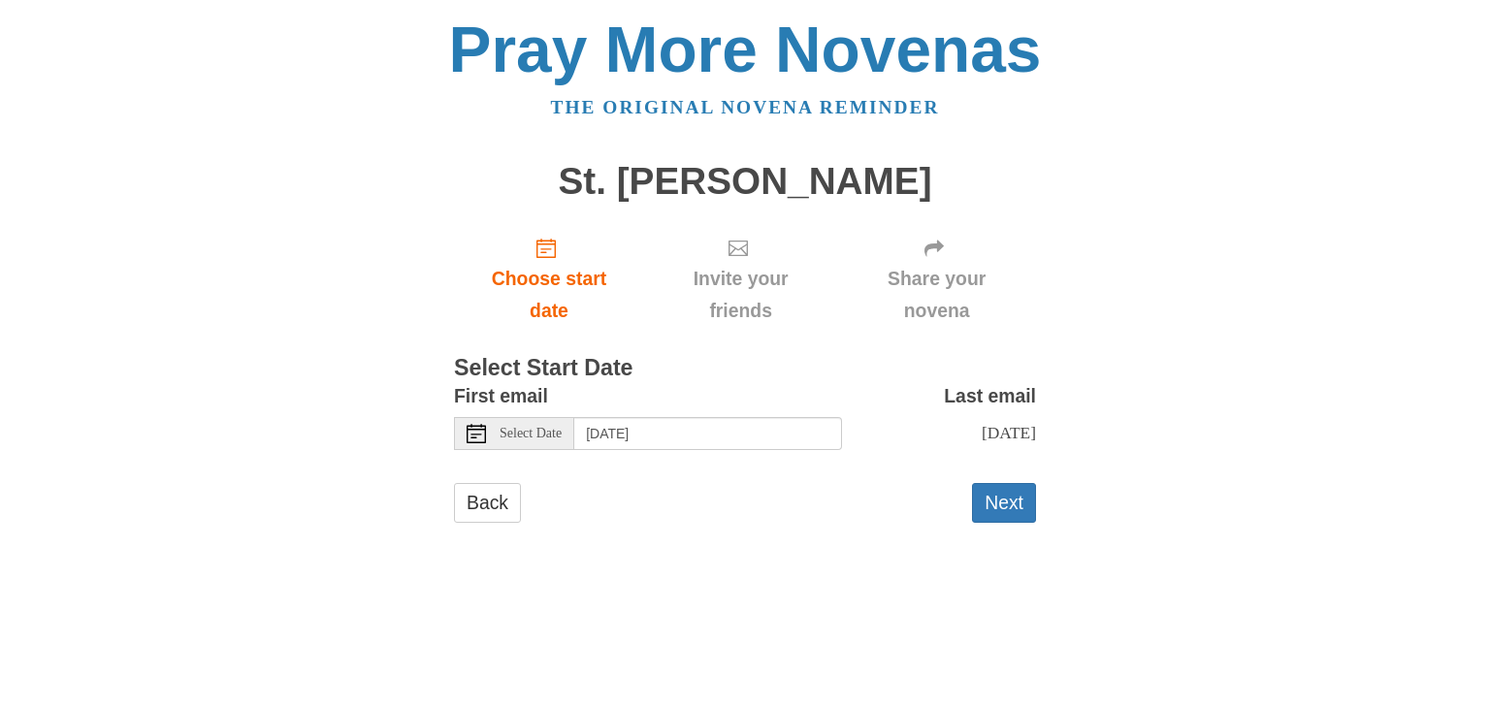 This screenshot has height=708, width=1490. I want to click on a: The original novena reminder, so click(745, 107).